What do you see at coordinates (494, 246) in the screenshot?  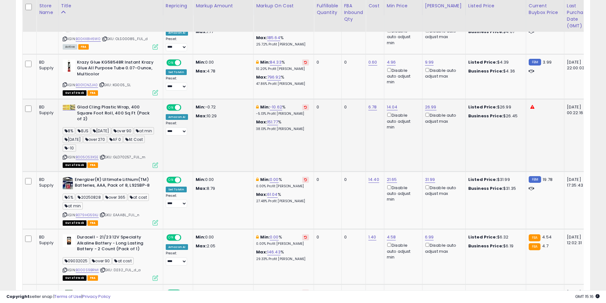 I see `div: $6.19` at bounding box center [494, 246].